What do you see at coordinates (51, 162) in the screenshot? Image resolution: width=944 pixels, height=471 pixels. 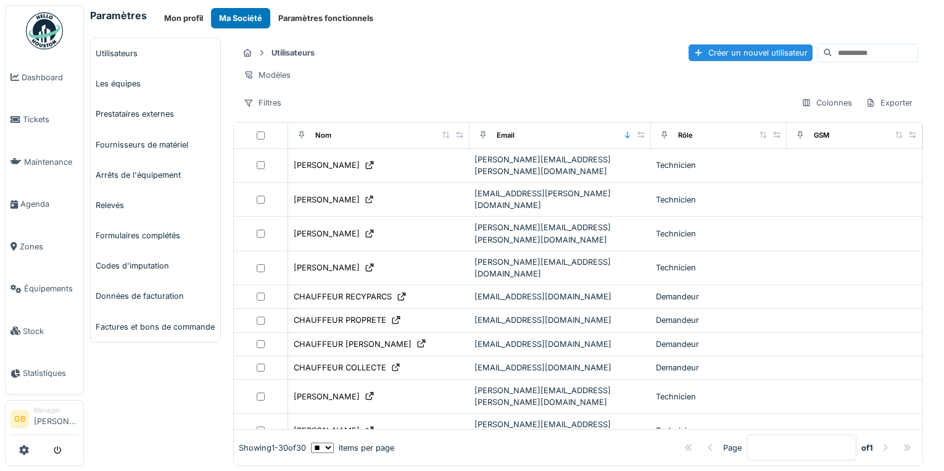 I see `span: Maintenance` at bounding box center [51, 162].